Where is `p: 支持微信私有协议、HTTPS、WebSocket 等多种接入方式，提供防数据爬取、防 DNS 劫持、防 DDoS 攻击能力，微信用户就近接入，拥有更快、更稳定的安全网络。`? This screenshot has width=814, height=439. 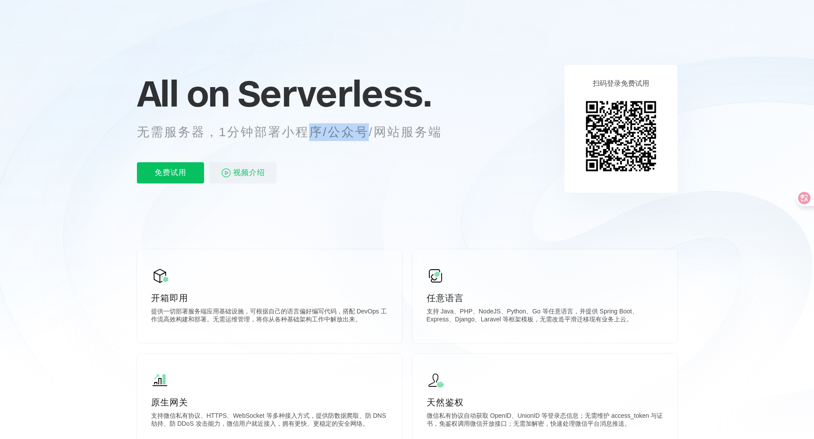
p: 支持微信私有协议、HTTPS、WebSocket 等多种接入方式，提供防数据爬取、防 DNS 劫持、防 DDoS 攻击能力，微信用户就近接入，拥有更快、更稳定的安全网络。 is located at coordinates (270, 421).